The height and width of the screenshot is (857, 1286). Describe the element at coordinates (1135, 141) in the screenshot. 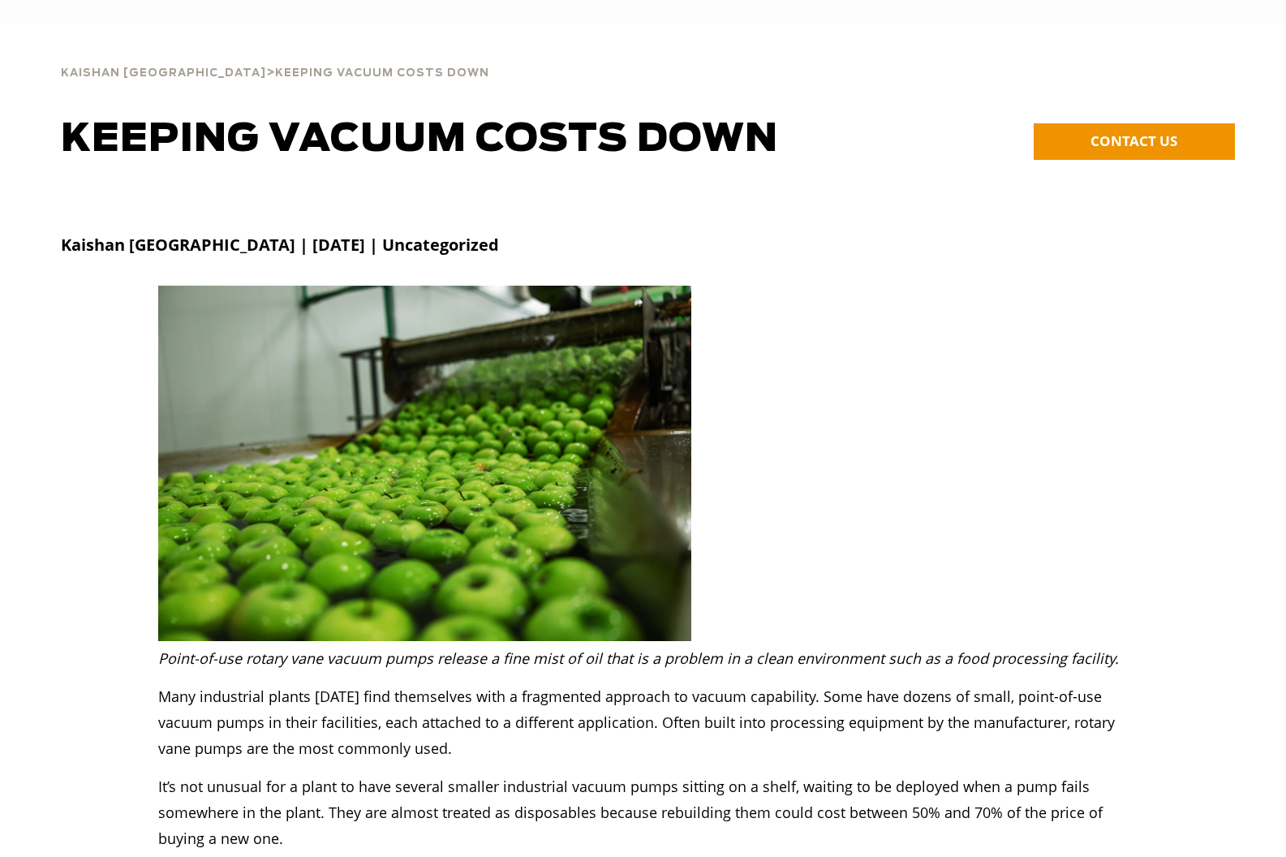

I see `a: CONTACT US` at that location.